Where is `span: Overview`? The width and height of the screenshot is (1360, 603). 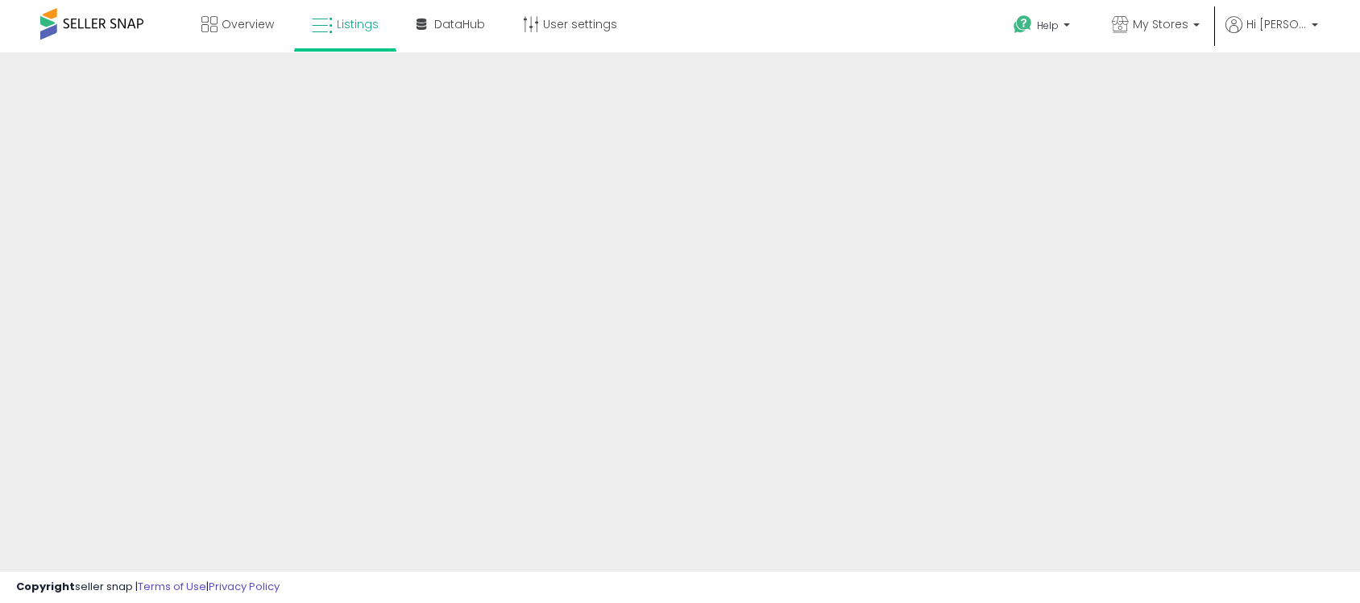
span: Overview is located at coordinates (247, 24).